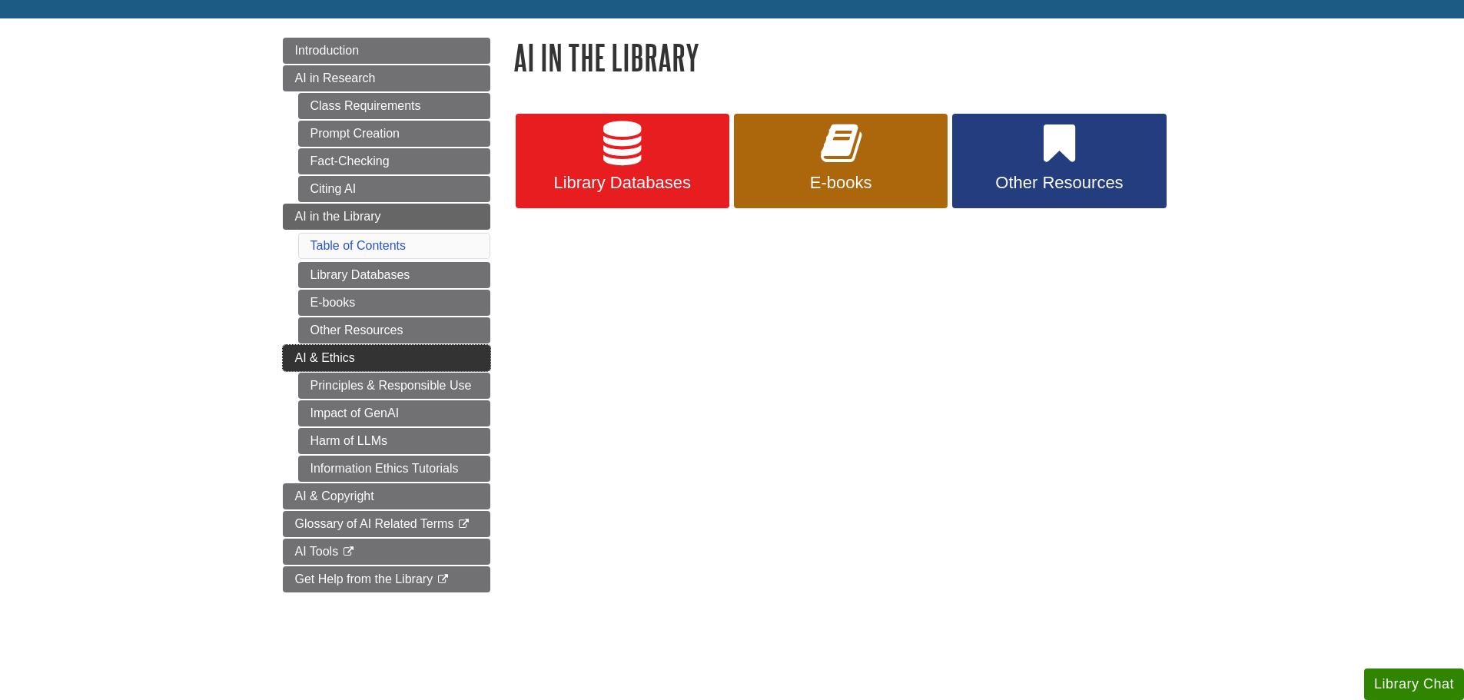 The image size is (1464, 700). I want to click on span: AI Tools, so click(317, 551).